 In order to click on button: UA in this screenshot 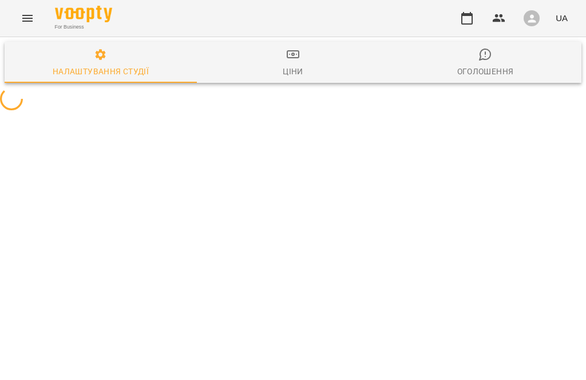, I will do `click(561, 18)`.